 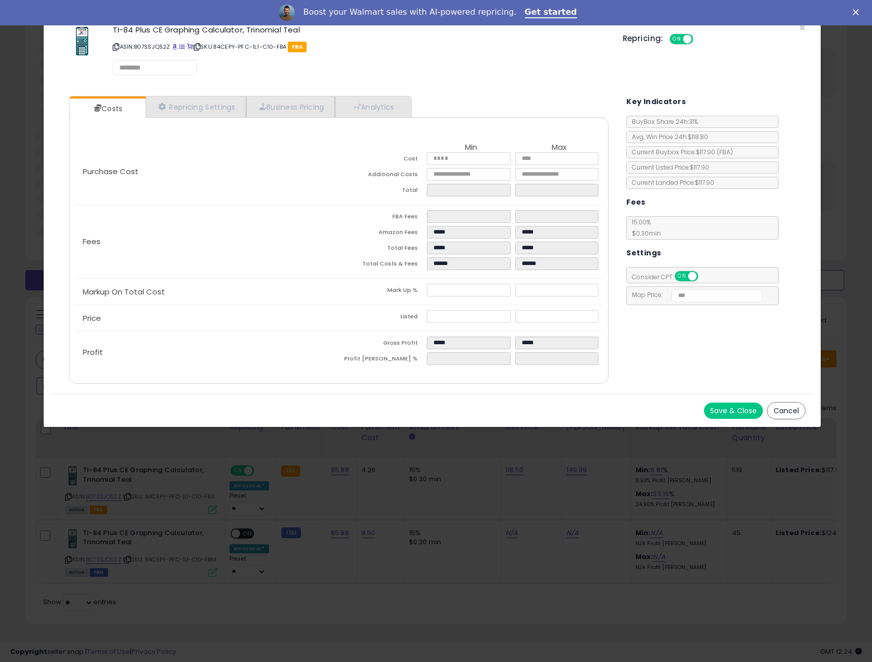 What do you see at coordinates (680, 152) in the screenshot?
I see `span: Current Buybox Price:` at bounding box center [680, 152].